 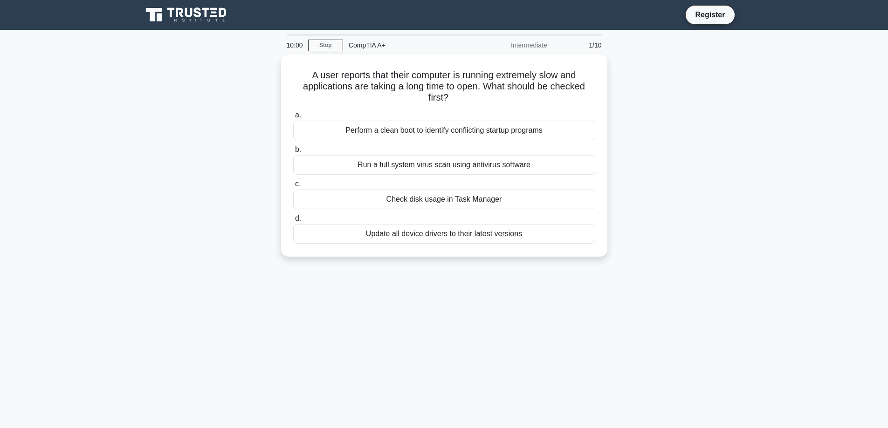 What do you see at coordinates (580, 45) in the screenshot?
I see `div: 1/10` at bounding box center [580, 45].